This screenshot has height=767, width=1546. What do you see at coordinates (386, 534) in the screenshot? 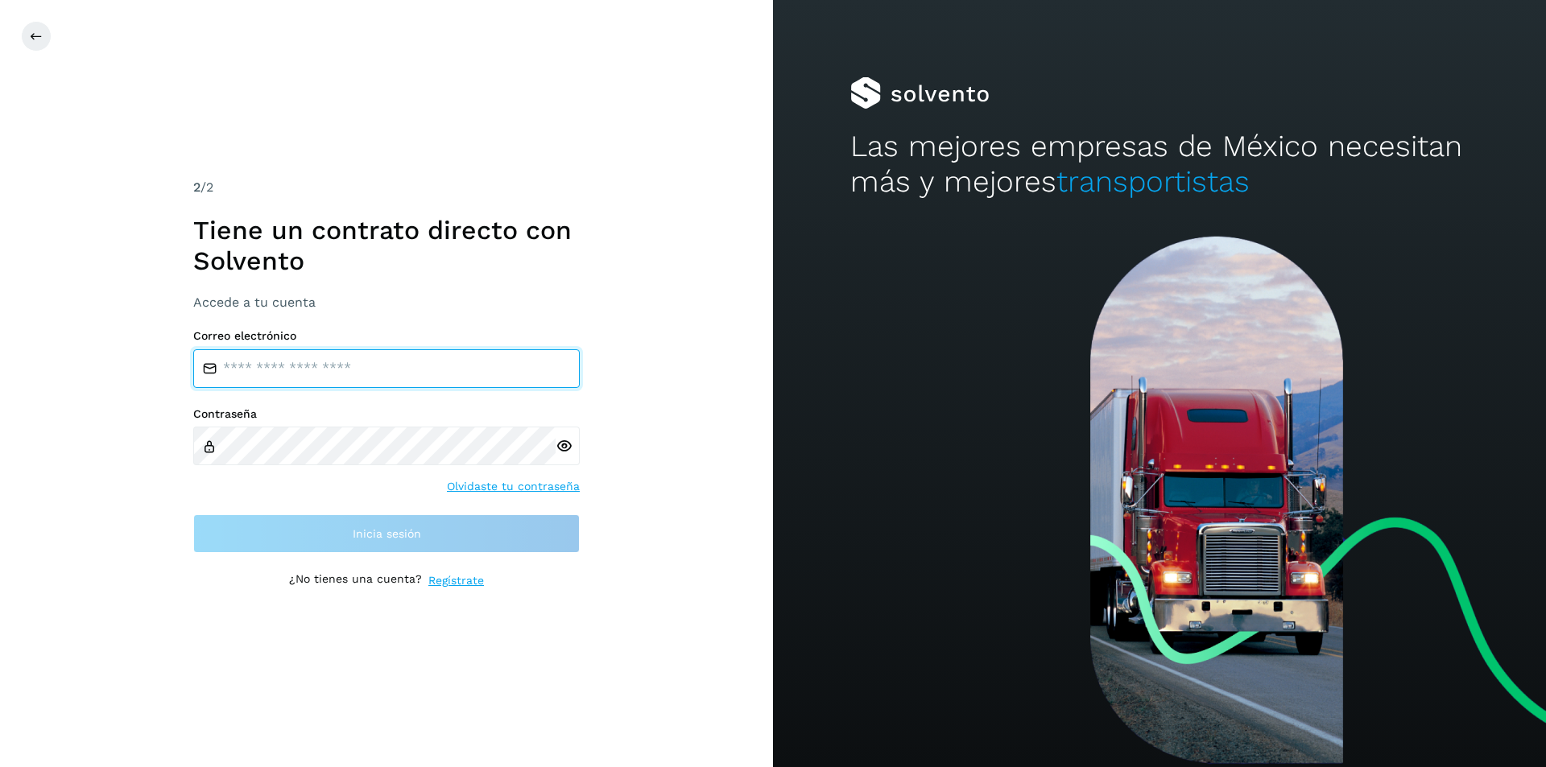
I see `span: Inicia sesión` at bounding box center [386, 534].